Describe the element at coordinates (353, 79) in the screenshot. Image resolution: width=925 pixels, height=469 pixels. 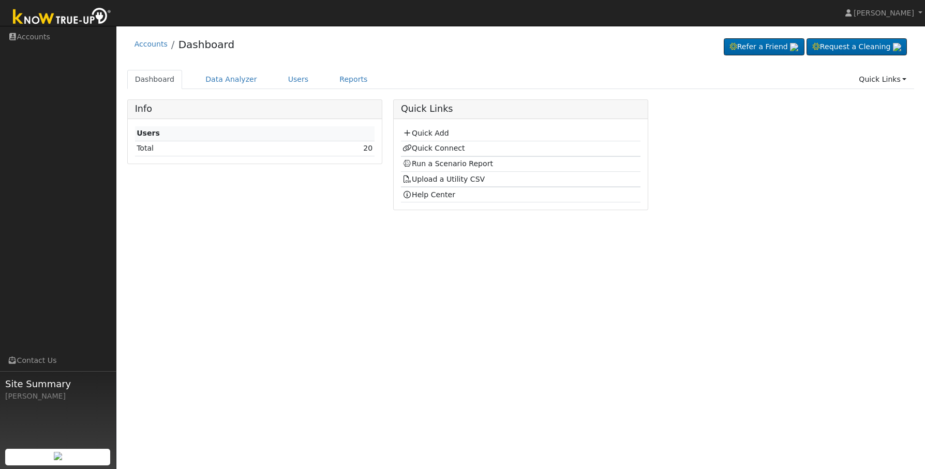
I see `a: Reports` at that location.